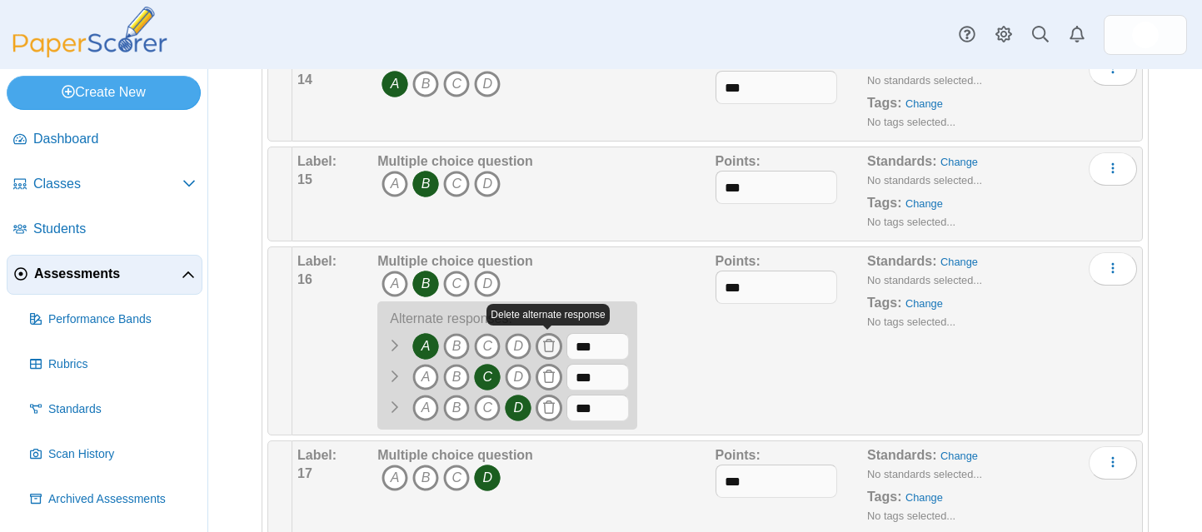 The height and width of the screenshot is (532, 1202). Describe the element at coordinates (122, 410) in the screenshot. I see `span: Standards` at that location.